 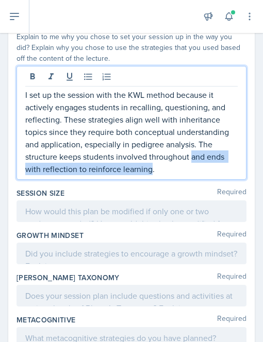 I want to click on label: Metacognitive, so click(x=46, y=320).